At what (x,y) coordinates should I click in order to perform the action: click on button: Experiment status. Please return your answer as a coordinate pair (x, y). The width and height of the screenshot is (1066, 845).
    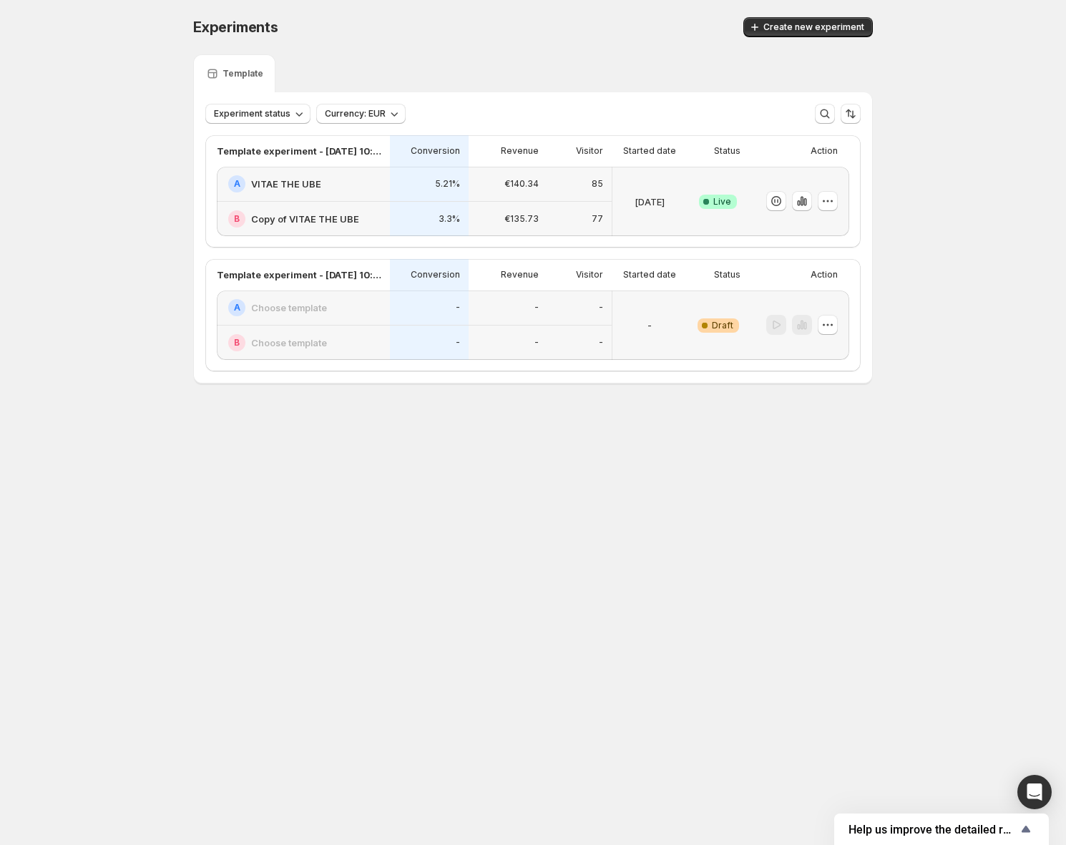
    Looking at the image, I should click on (258, 114).